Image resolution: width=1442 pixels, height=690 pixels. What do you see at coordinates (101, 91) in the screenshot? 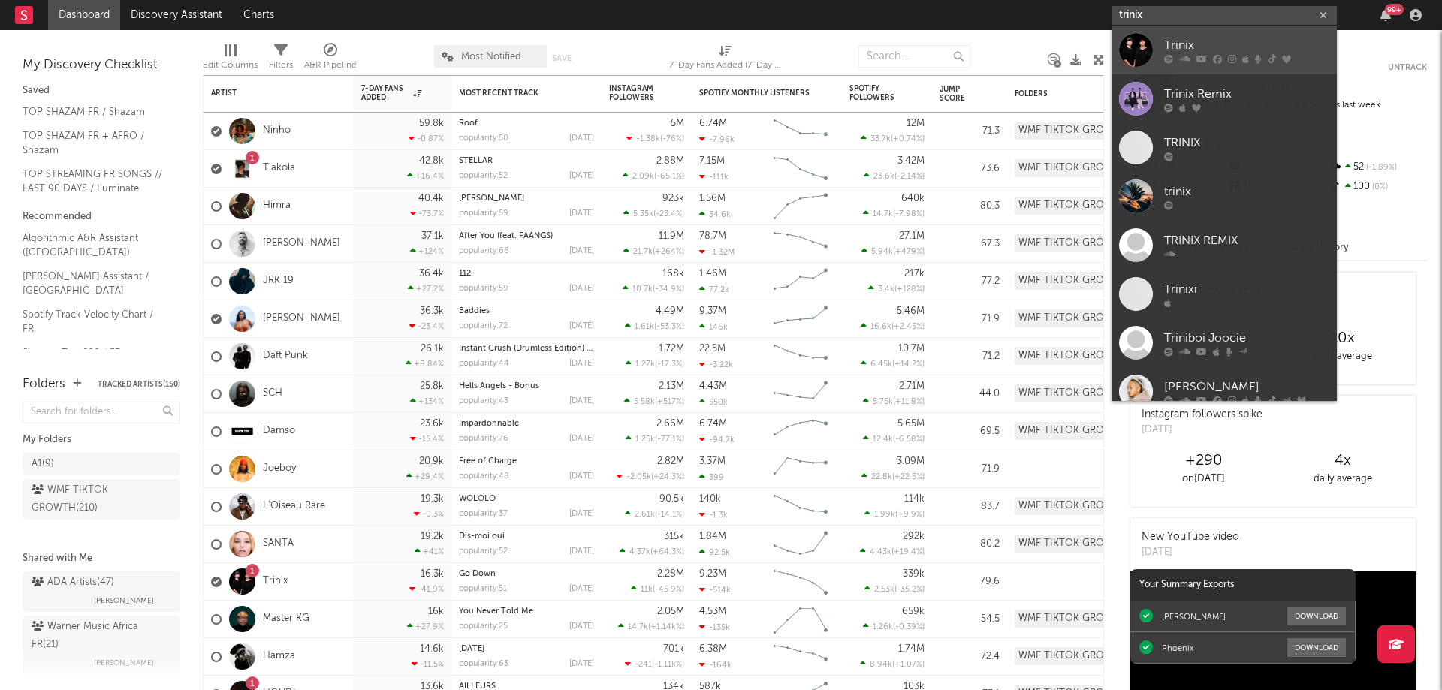
I see `div: Saved` at bounding box center [101, 91].